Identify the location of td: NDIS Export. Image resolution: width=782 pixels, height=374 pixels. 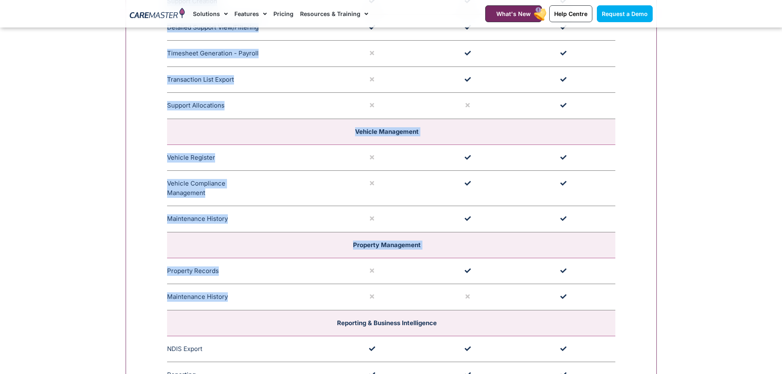
(248, 349).